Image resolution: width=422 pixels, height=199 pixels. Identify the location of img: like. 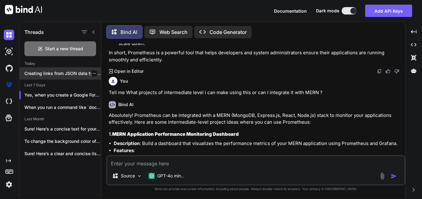
(388, 71).